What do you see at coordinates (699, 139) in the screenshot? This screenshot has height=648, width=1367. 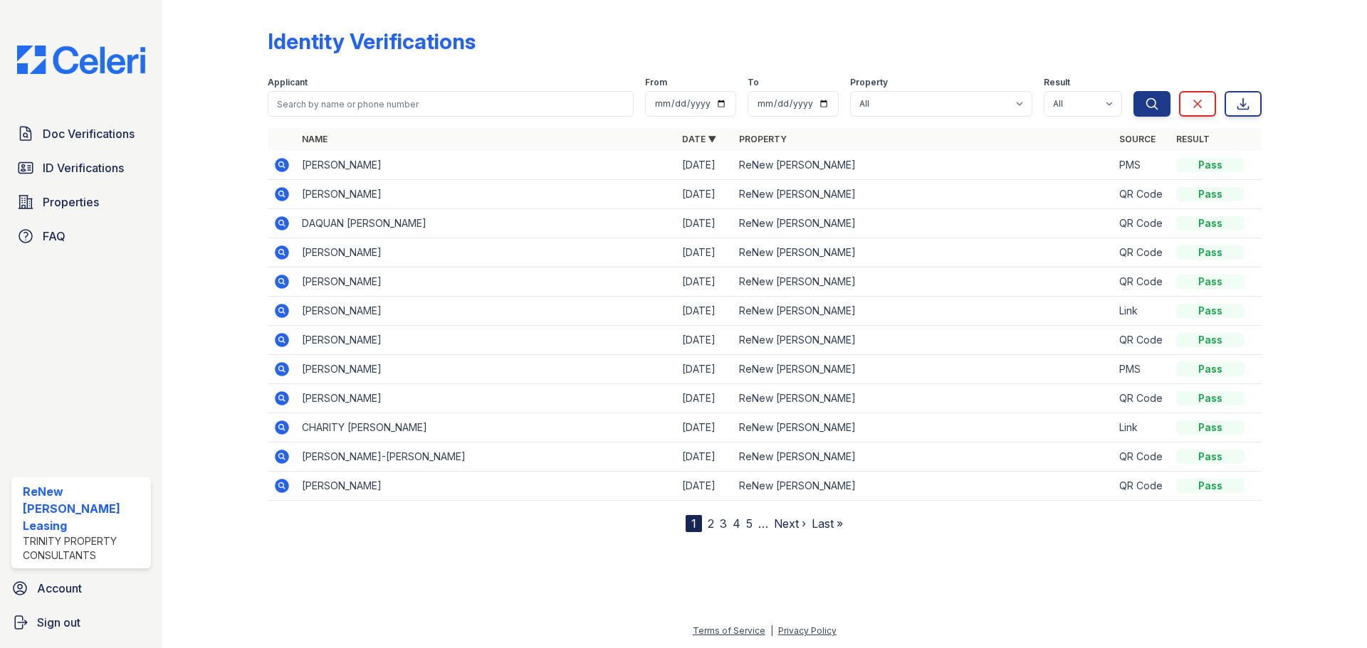 I see `a: Date ▼` at bounding box center [699, 139].